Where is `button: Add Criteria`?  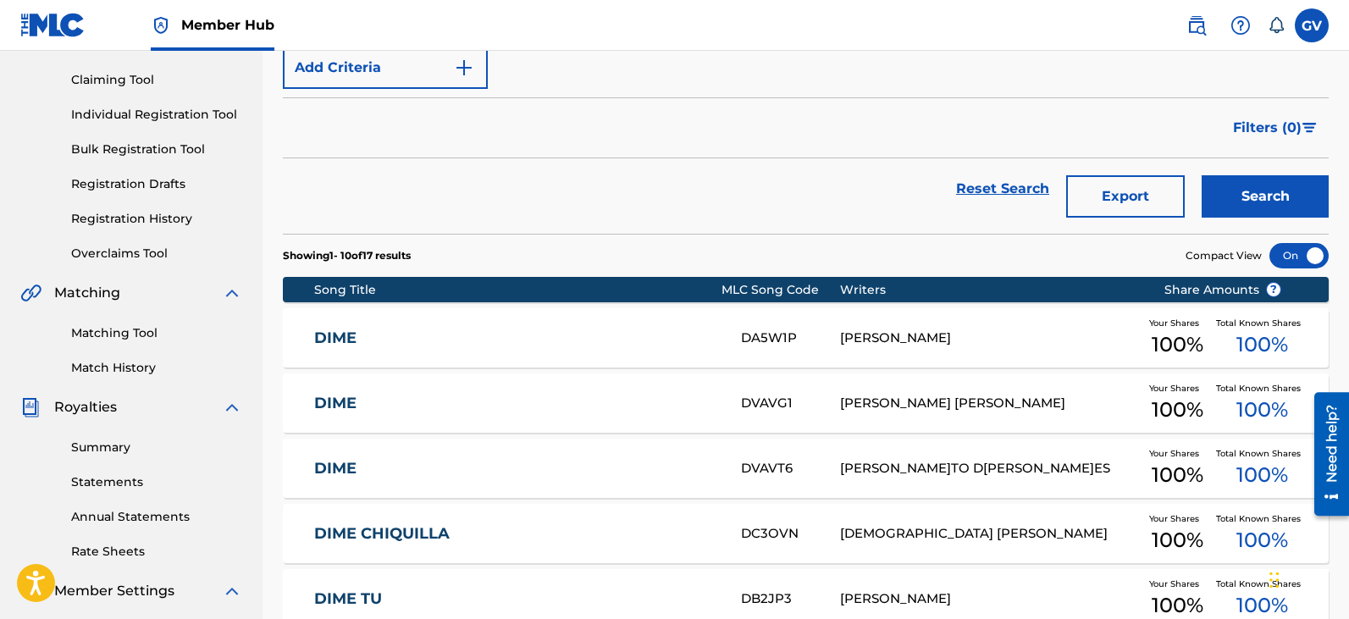 button: Add Criteria is located at coordinates (385, 68).